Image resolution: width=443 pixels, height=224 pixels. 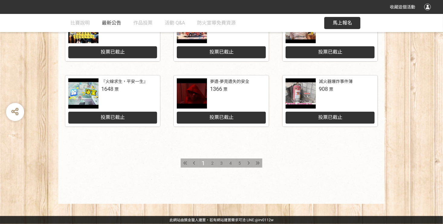 What do you see at coordinates (143, 23) in the screenshot?
I see `span: 作品投票` at bounding box center [143, 23].